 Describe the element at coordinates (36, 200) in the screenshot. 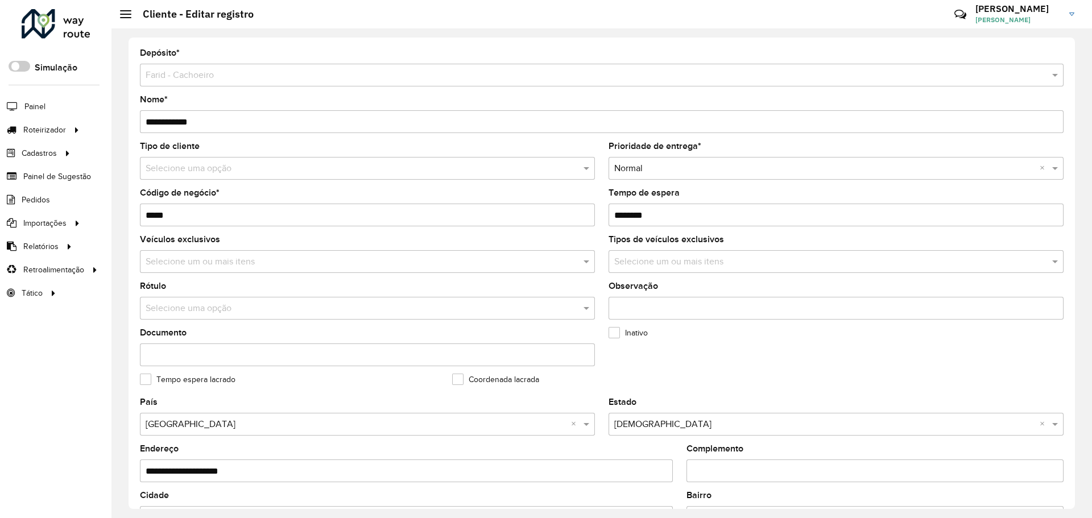

I see `span: Pedidos` at that location.